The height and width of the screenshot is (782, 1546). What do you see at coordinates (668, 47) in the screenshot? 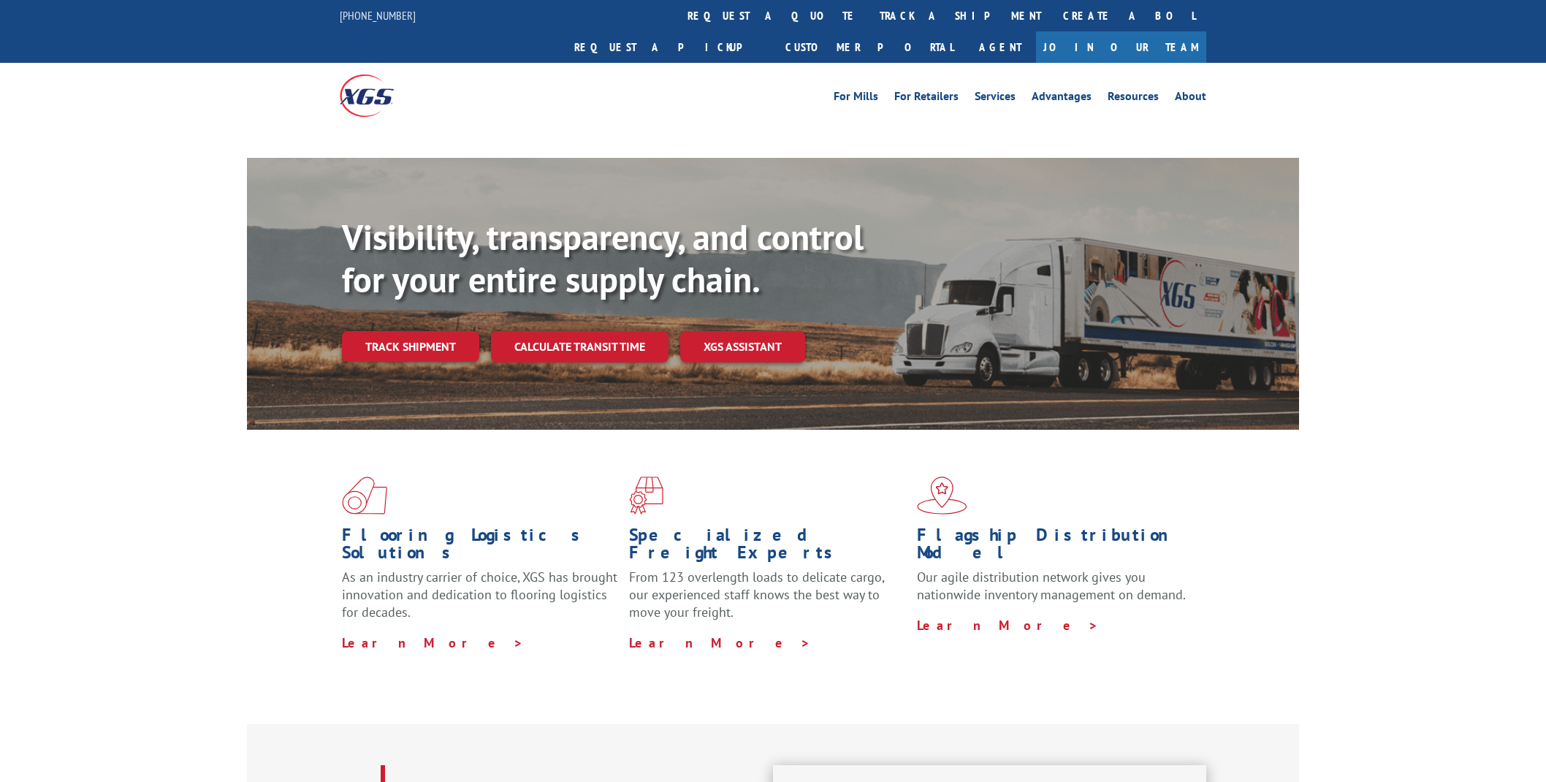
I see `a: Request a pickup` at bounding box center [668, 47].